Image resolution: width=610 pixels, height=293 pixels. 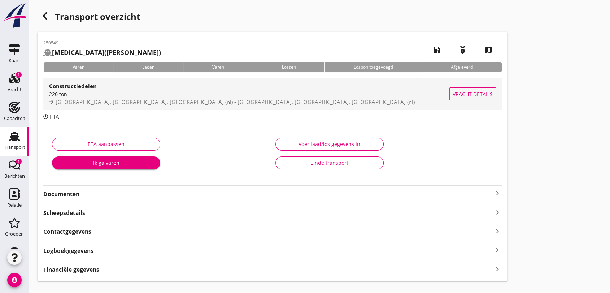 I want to click on button: Voer laad/los gegevens in, so click(x=329, y=144).